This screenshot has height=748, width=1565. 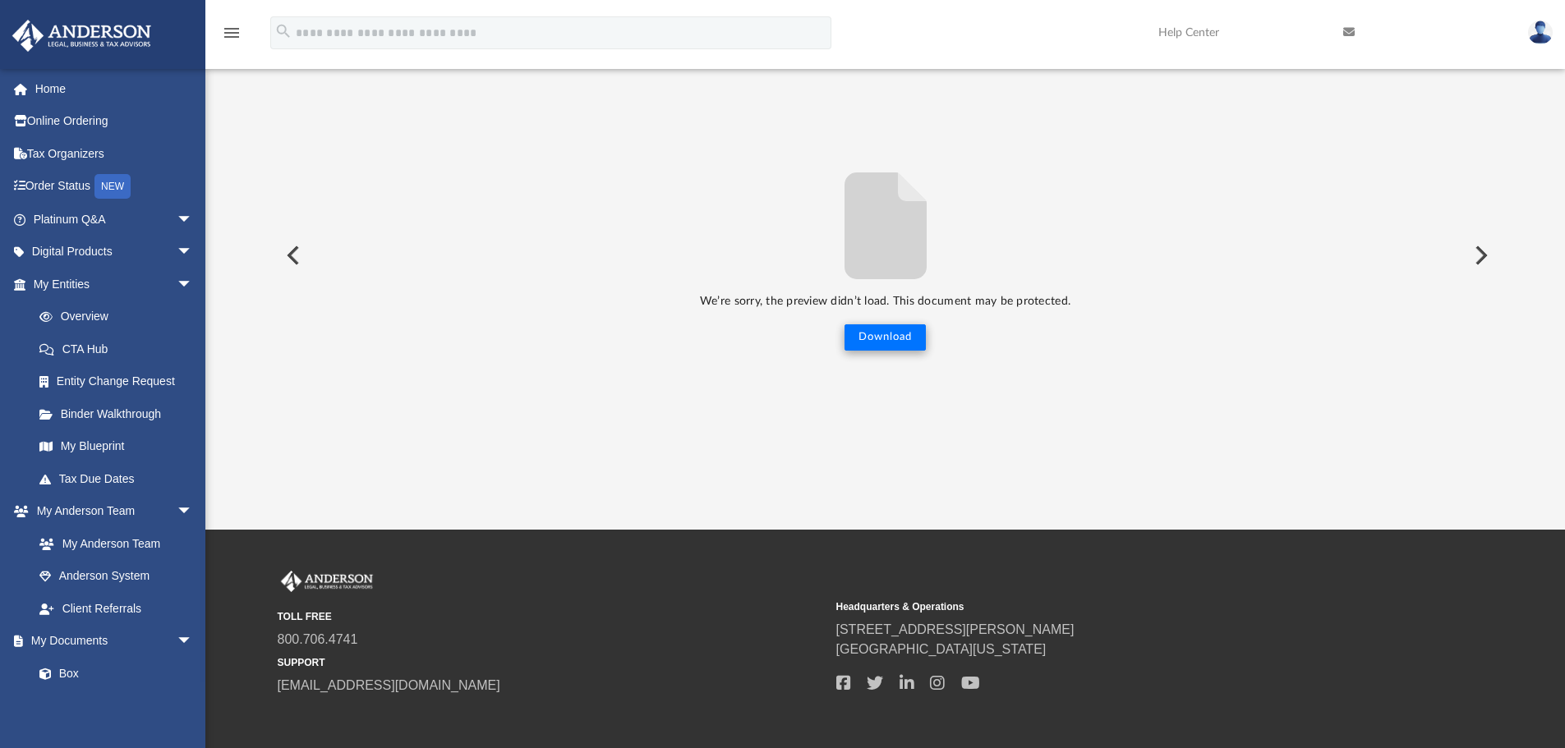 I want to click on a: Client Referrals, so click(x=116, y=609).